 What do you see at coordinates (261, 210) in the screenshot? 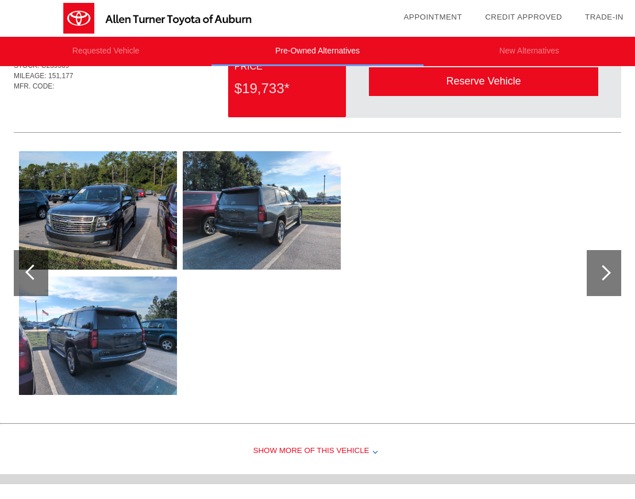
I see `img: 004f9dcbc1597a6f176ba92a8497e75d.jpg` at bounding box center [261, 210].